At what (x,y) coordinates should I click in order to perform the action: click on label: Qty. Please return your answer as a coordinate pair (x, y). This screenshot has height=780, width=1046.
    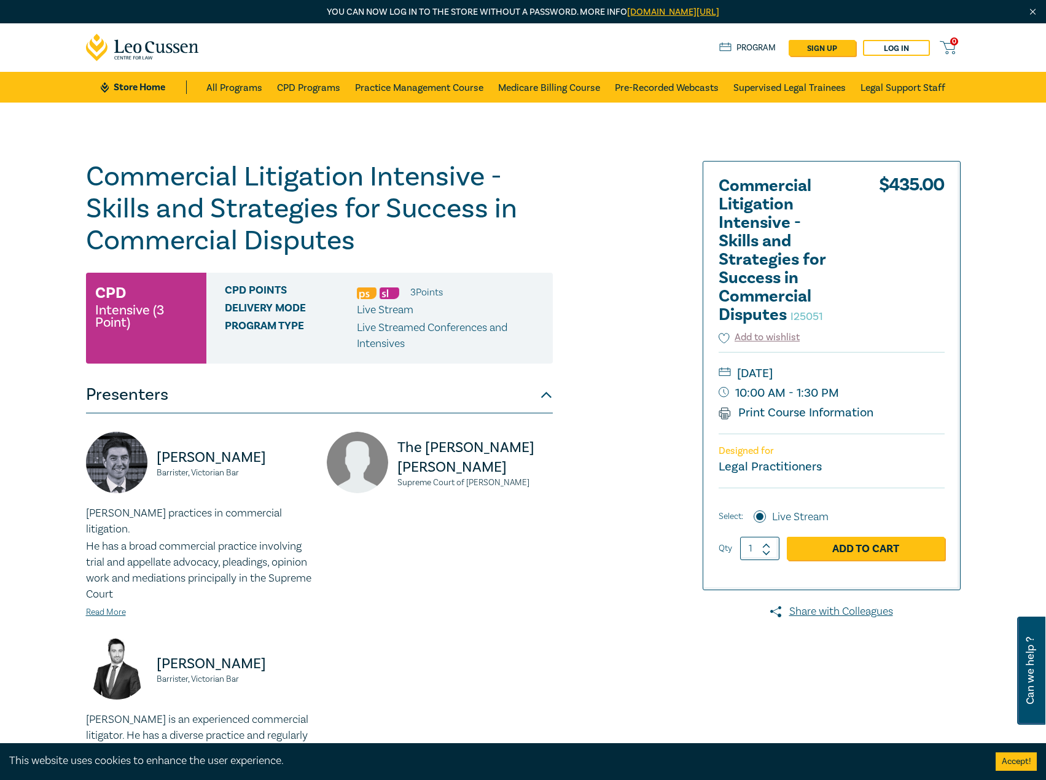
    Looking at the image, I should click on (725, 549).